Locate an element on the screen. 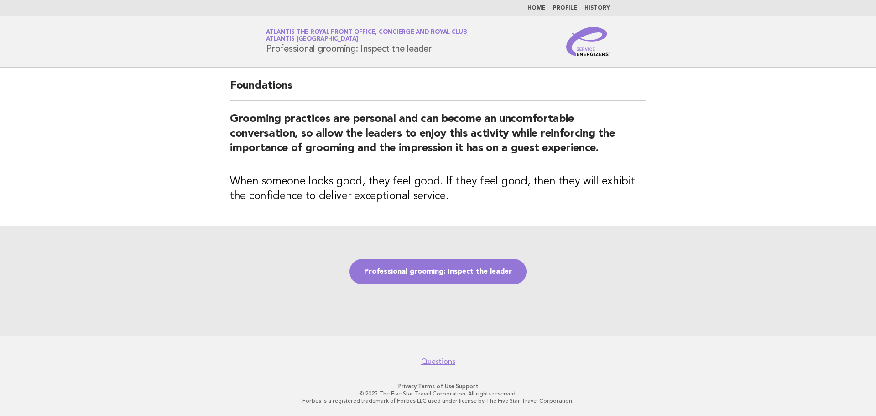 This screenshot has height=416, width=876. a: History is located at coordinates (597, 8).